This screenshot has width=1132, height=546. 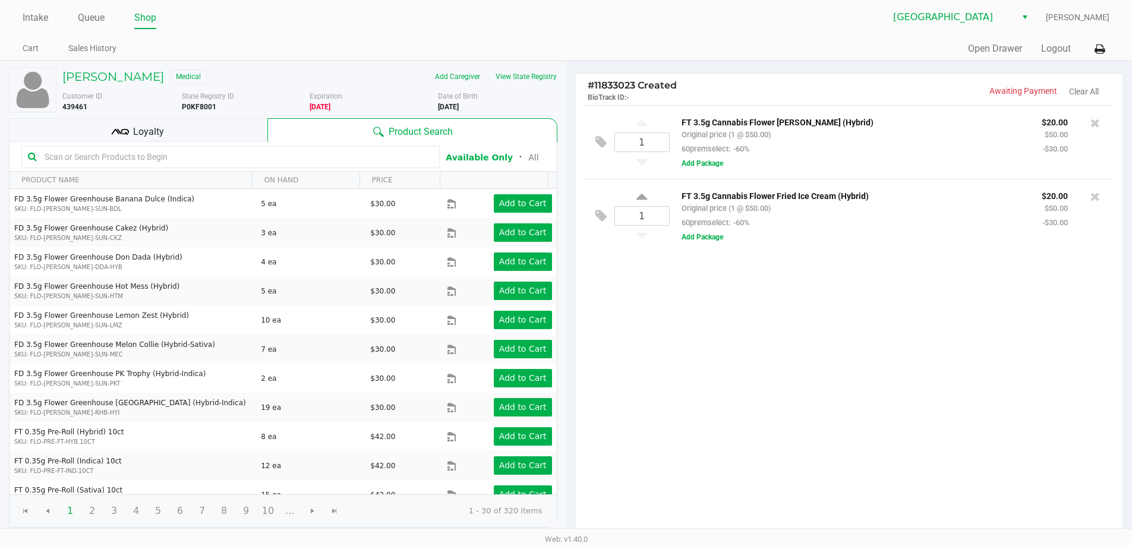 I want to click on span: Page 6, so click(x=180, y=511).